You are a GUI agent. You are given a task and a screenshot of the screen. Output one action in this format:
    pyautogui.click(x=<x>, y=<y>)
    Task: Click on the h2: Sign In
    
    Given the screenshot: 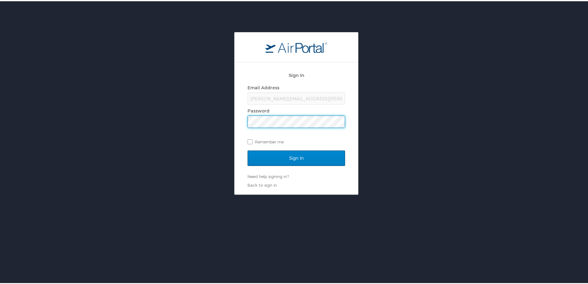 What is the action you would take?
    pyautogui.click(x=296, y=74)
    